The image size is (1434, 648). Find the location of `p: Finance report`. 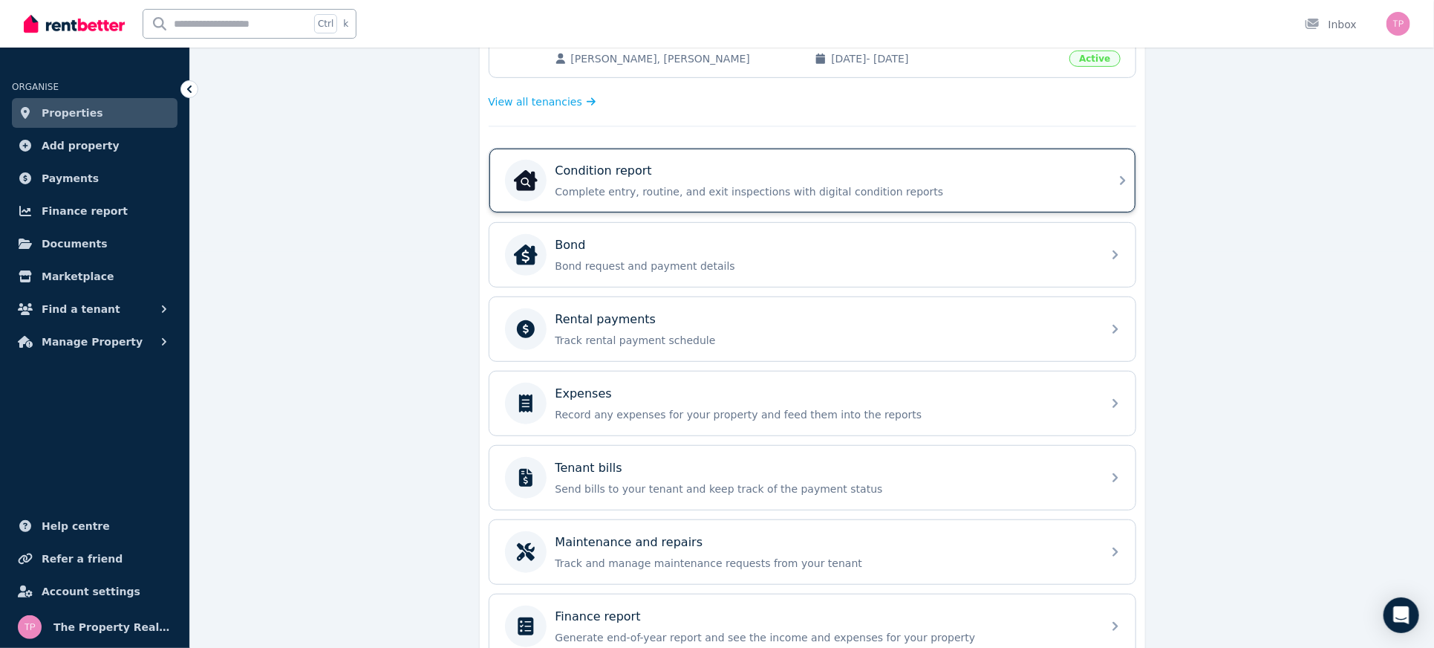

p: Finance report is located at coordinates (598, 616).